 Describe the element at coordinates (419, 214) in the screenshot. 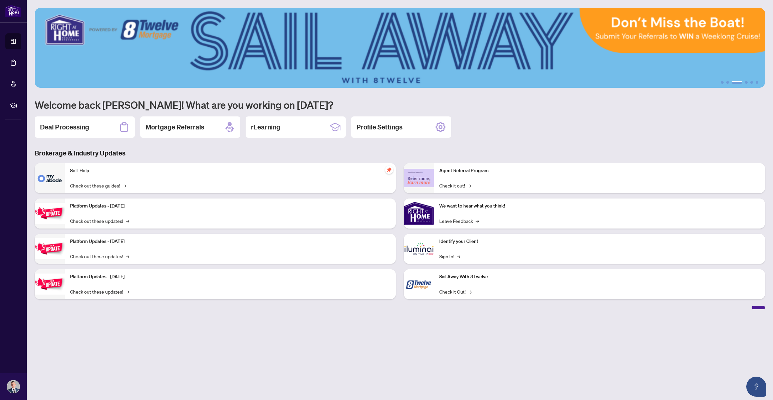

I see `img: We want to hear what you think!` at that location.